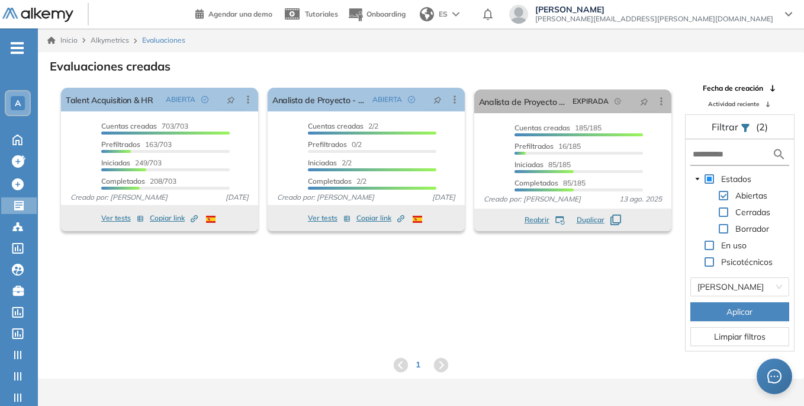 This screenshot has width=804, height=406. What do you see at coordinates (762, 127) in the screenshot?
I see `span: (2)` at bounding box center [762, 127].